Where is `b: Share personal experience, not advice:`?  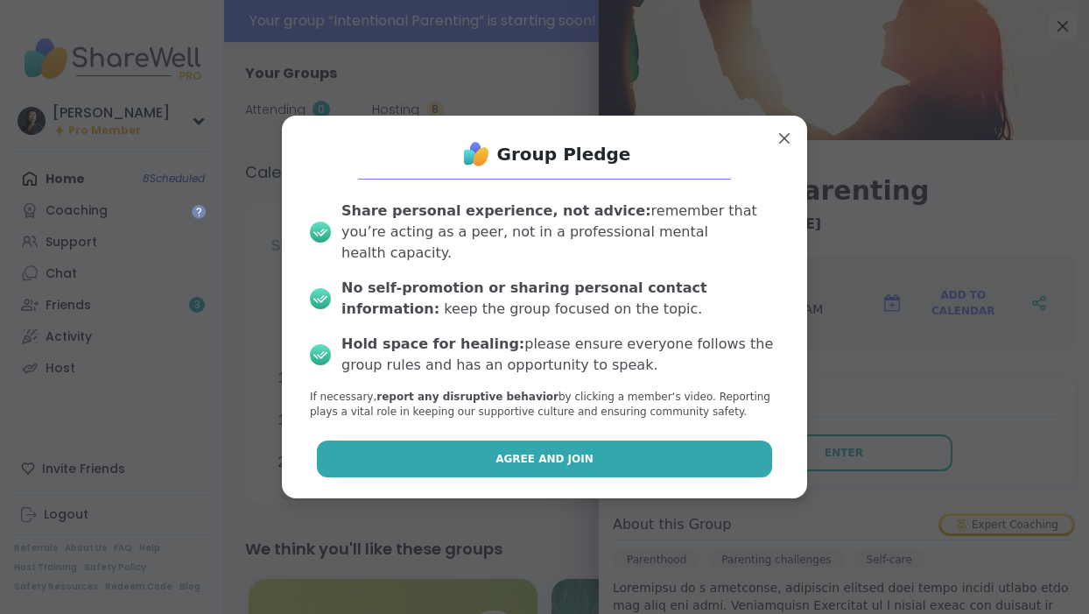 b: Share personal experience, not advice: is located at coordinates (496, 210).